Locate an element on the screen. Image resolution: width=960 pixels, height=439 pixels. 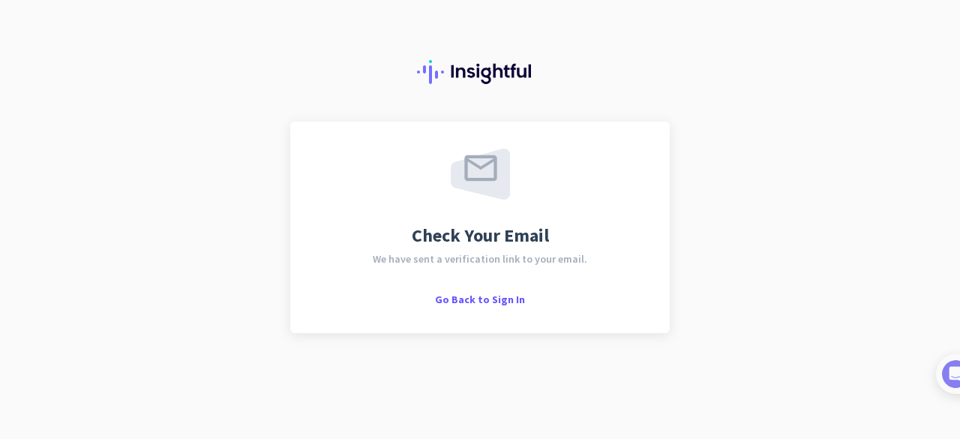
img: Insightful is located at coordinates (480, 72).